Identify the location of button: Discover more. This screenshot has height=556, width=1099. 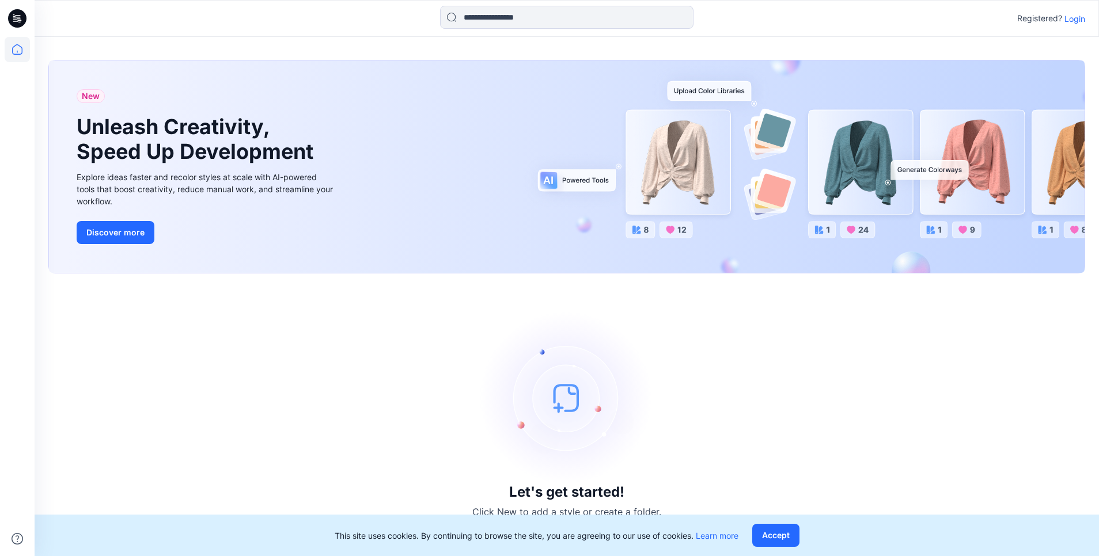
(115, 233).